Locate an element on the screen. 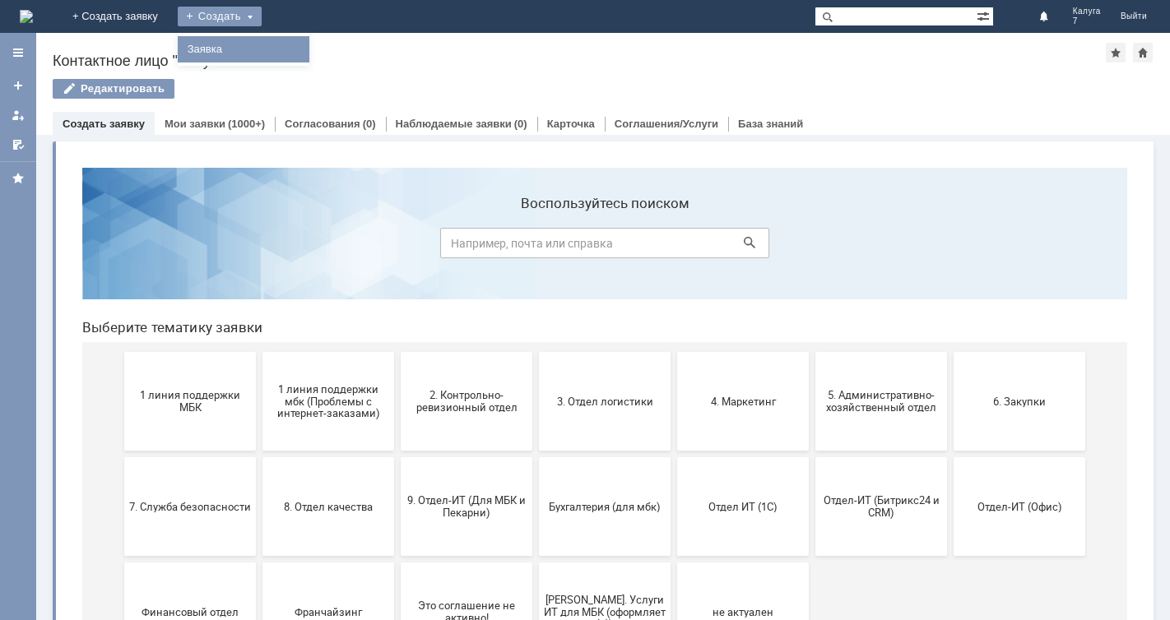  button: Это соглашение не активно! is located at coordinates (397, 458).